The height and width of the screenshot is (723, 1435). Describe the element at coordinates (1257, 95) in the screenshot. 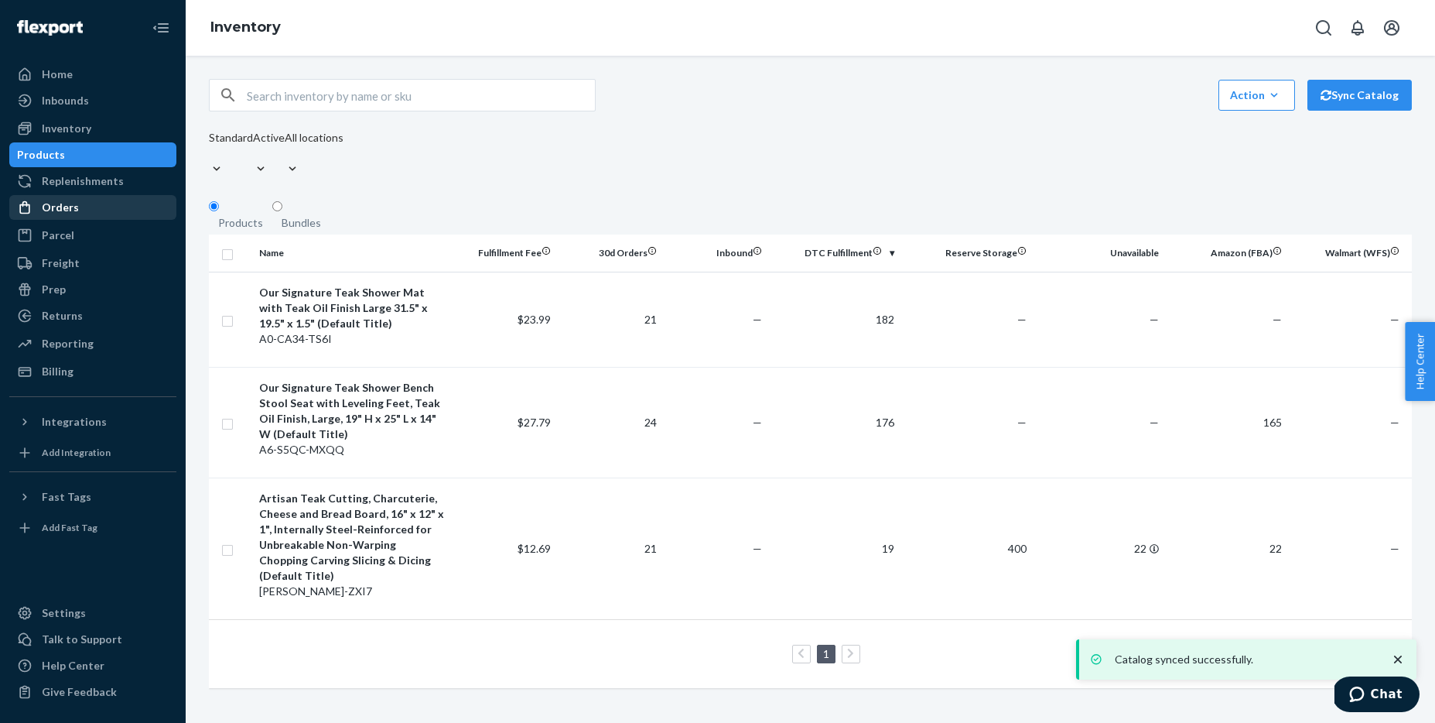

I see `button: Action` at that location.